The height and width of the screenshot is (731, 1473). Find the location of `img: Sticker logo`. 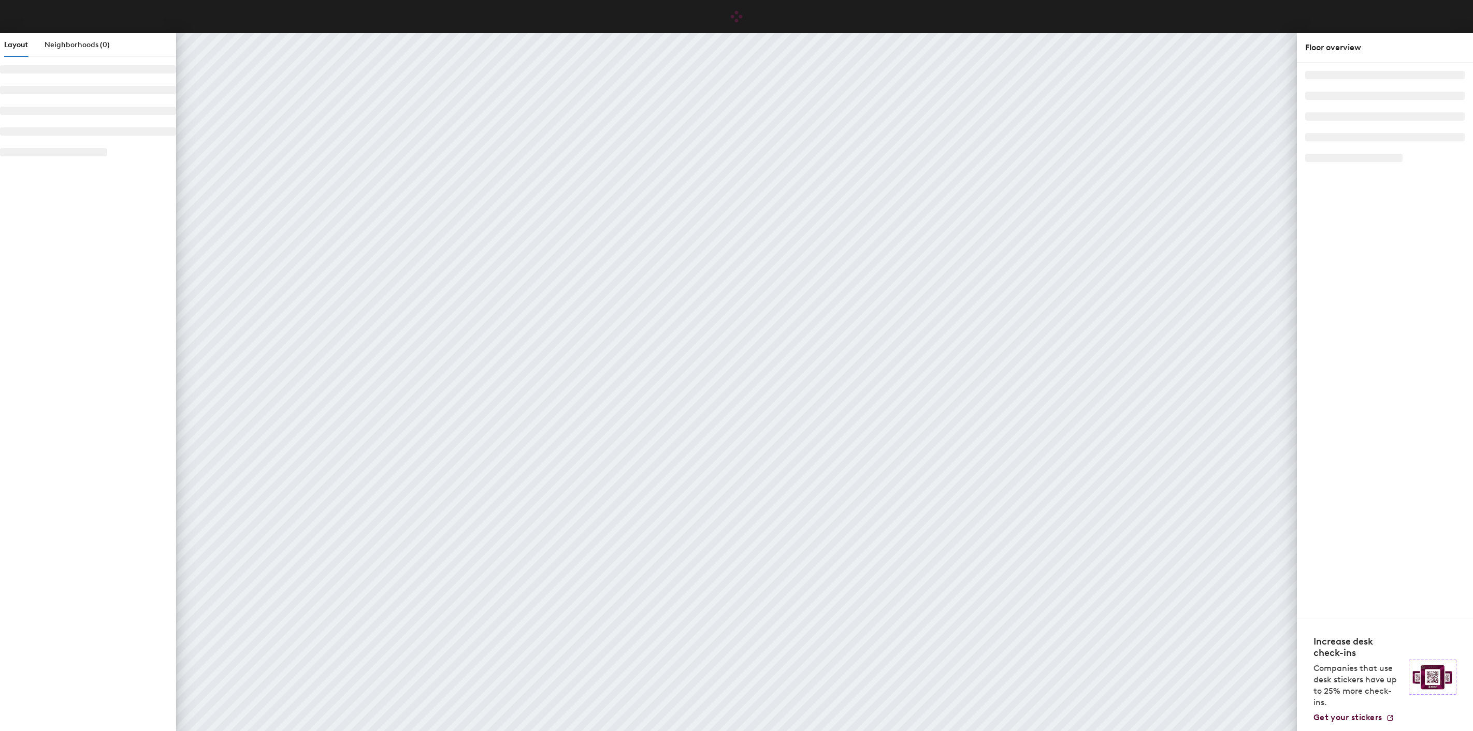

img: Sticker logo is located at coordinates (1433, 677).